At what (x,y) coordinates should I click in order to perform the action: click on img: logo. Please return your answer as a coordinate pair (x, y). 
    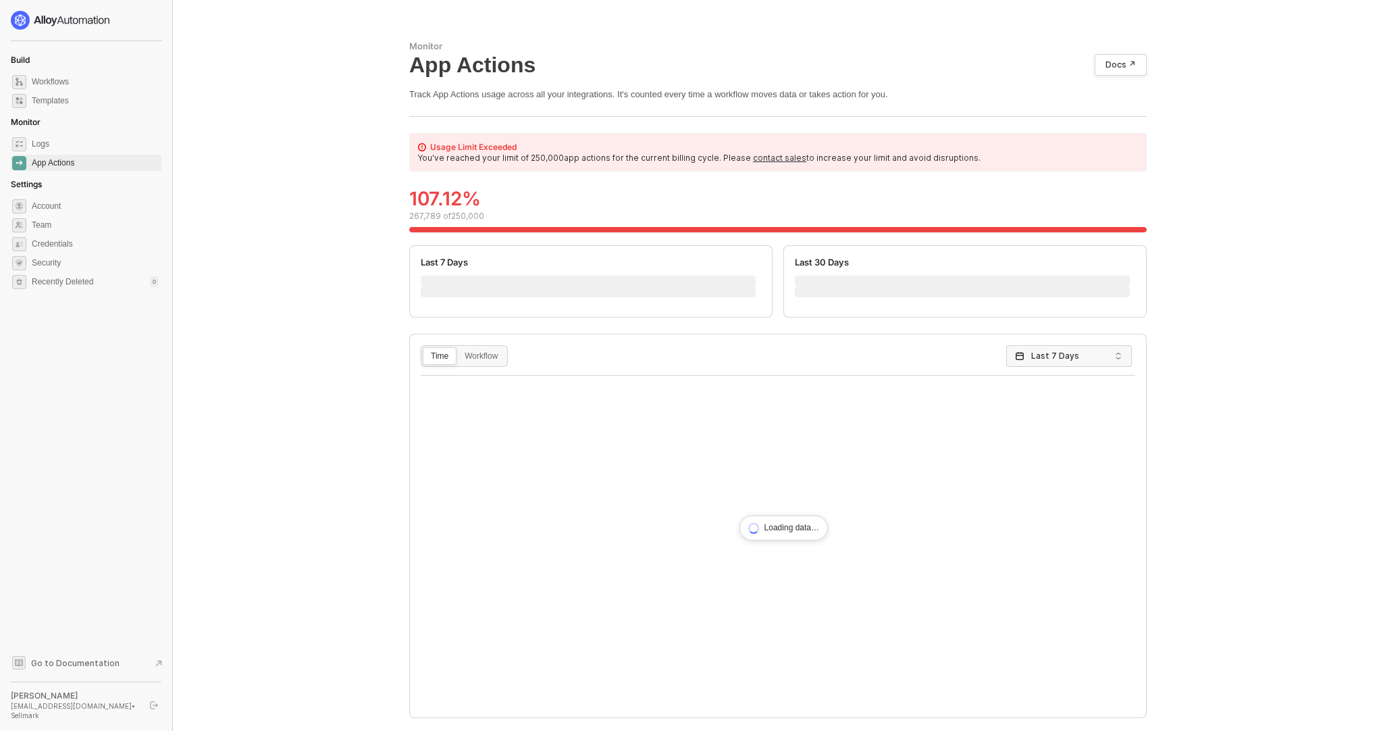
    Looking at the image, I should click on (61, 20).